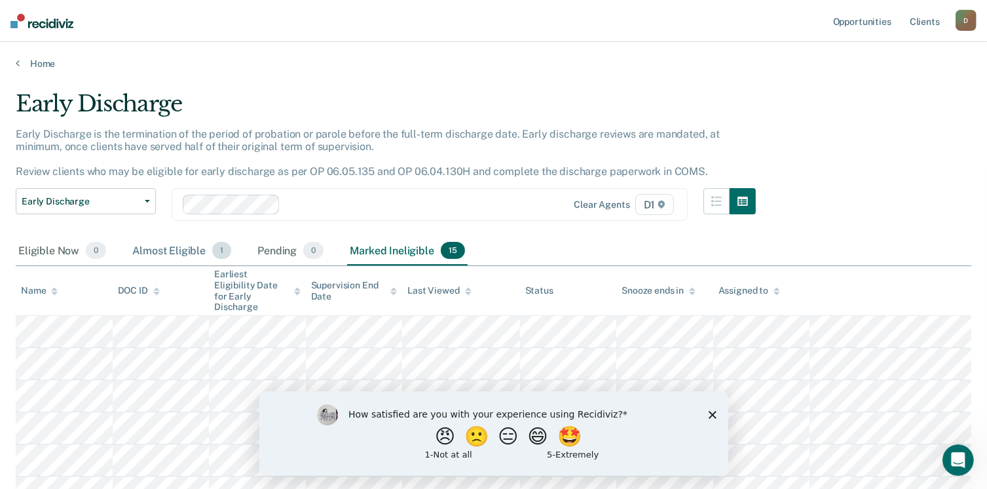  Describe the element at coordinates (655, 204) in the screenshot. I see `span: D1` at that location.